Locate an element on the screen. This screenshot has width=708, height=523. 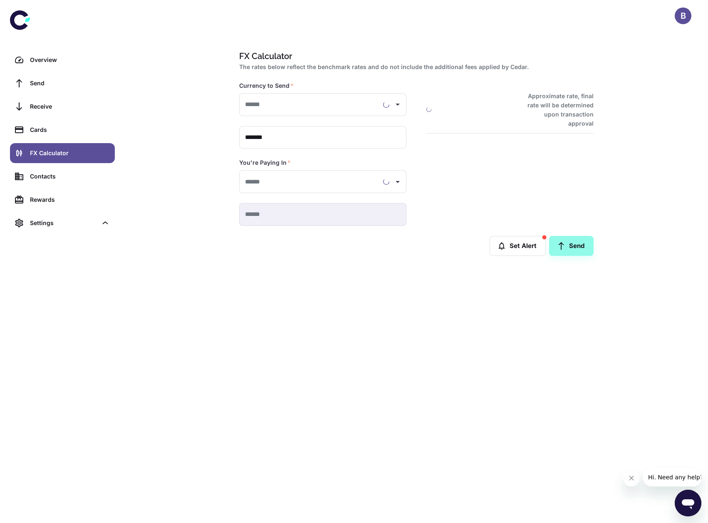
h6: Approximate rate, final rate will be determined upon transaction approval is located at coordinates (556, 110).